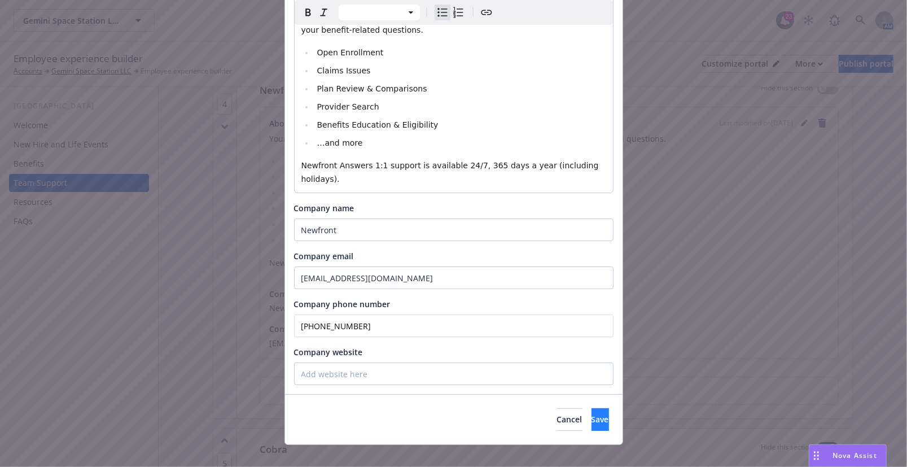 The height and width of the screenshot is (467, 907). Describe the element at coordinates (442, 12) in the screenshot. I see `button: Bulleted list` at that location.